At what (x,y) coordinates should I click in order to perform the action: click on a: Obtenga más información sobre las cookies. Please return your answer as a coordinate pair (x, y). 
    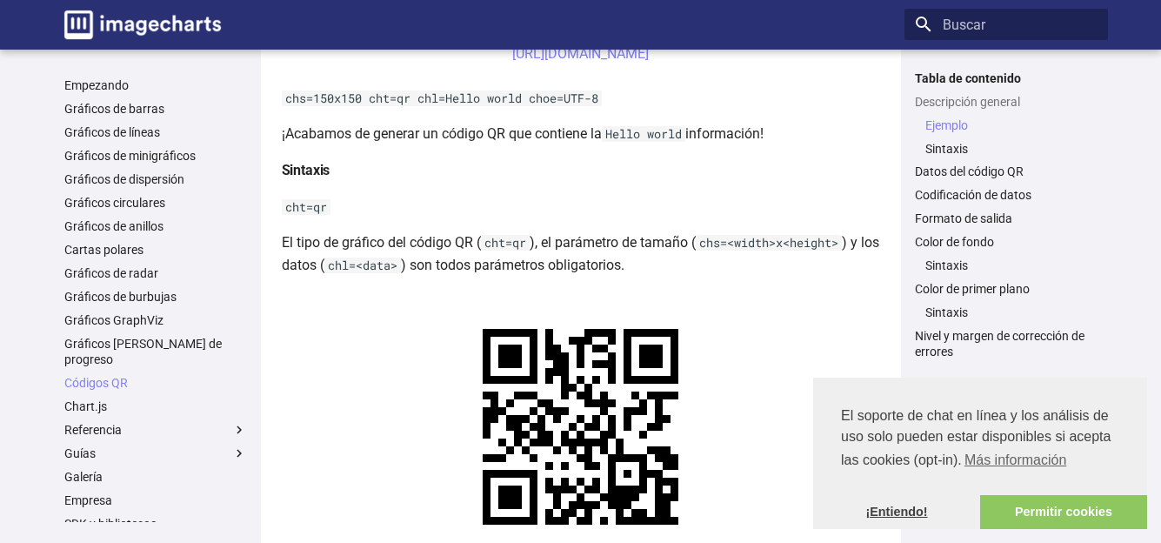
    Looking at the image, I should click on (1016, 460).